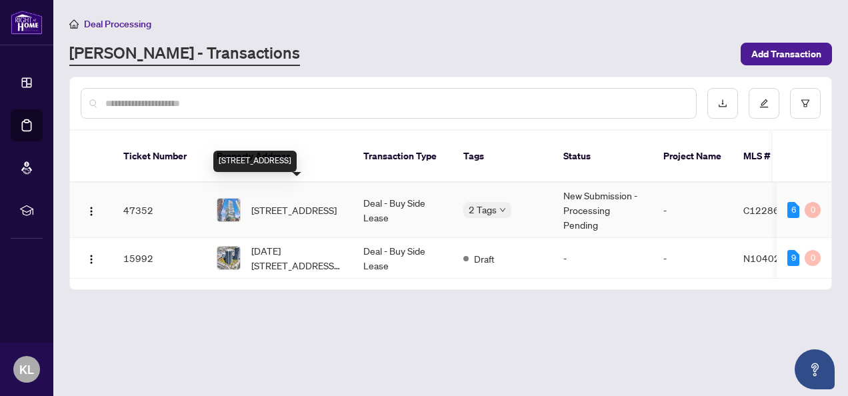 This screenshot has height=396, width=848. I want to click on span: home, so click(74, 24).